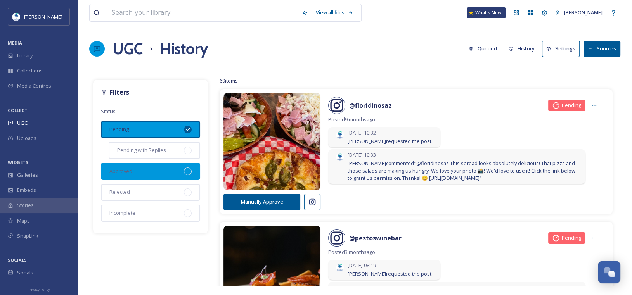  What do you see at coordinates (375, 238) in the screenshot?
I see `strong: @ pestoswinebar` at bounding box center [375, 238].